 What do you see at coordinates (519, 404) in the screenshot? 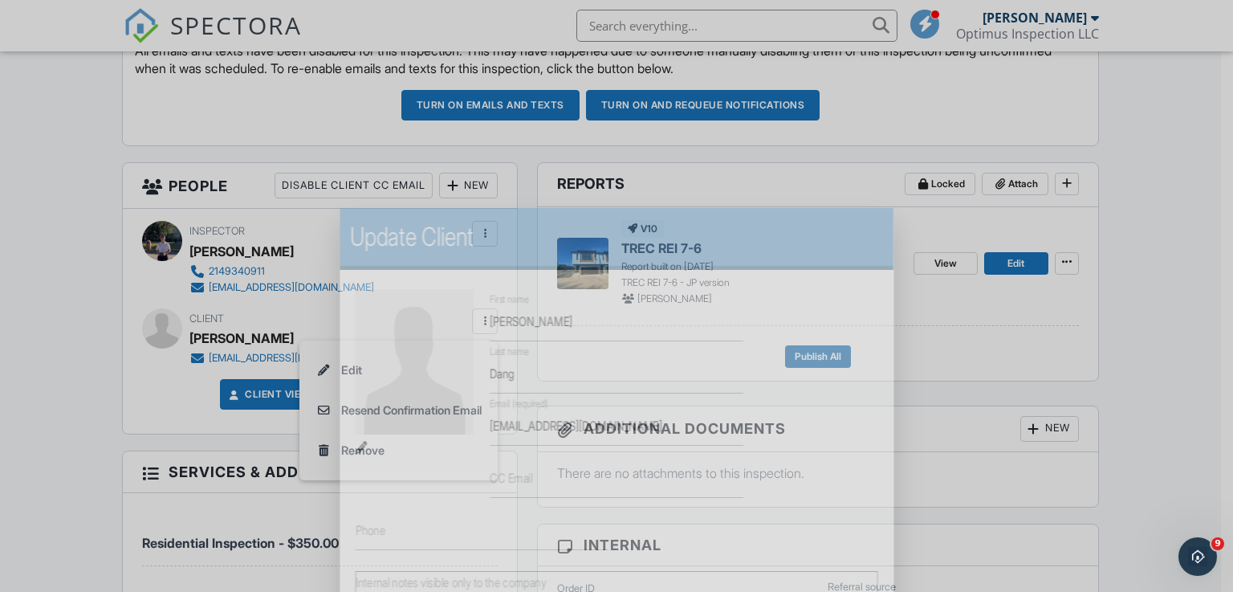
I see `label: Email (required)` at bounding box center [519, 404].